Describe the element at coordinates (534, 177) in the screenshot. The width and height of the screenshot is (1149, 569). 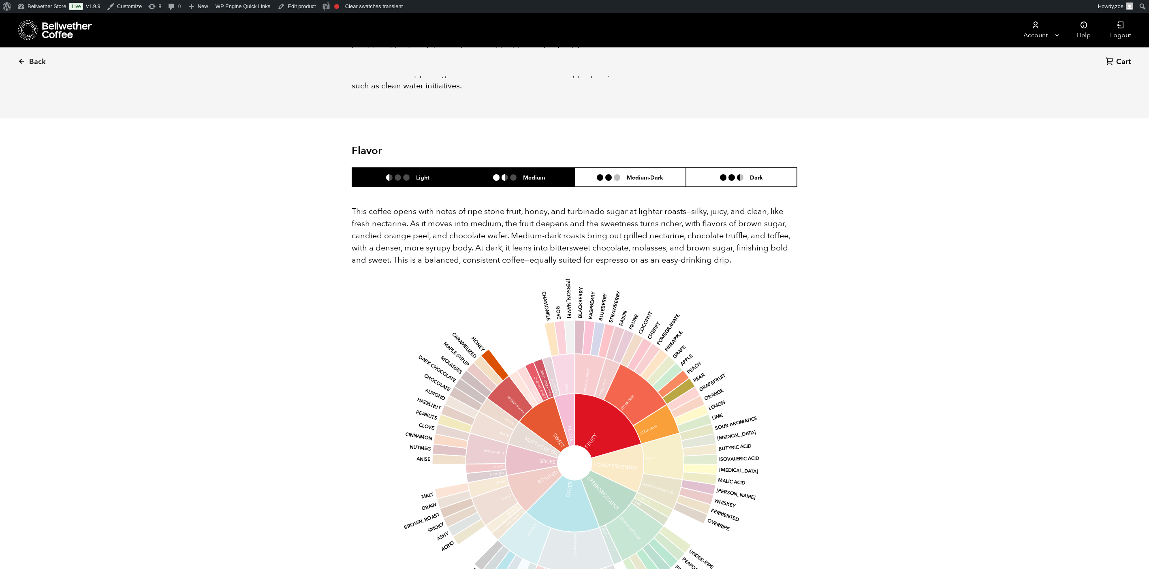
I see `h6: Medium` at that location.